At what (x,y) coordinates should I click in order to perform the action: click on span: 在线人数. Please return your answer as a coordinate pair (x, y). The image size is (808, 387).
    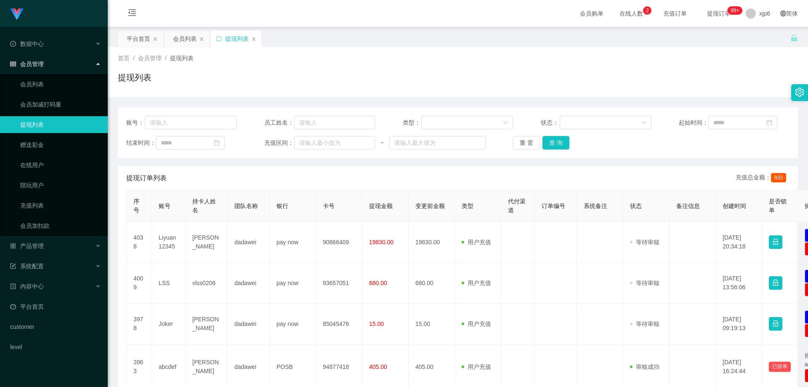
    Looking at the image, I should click on (632, 13).